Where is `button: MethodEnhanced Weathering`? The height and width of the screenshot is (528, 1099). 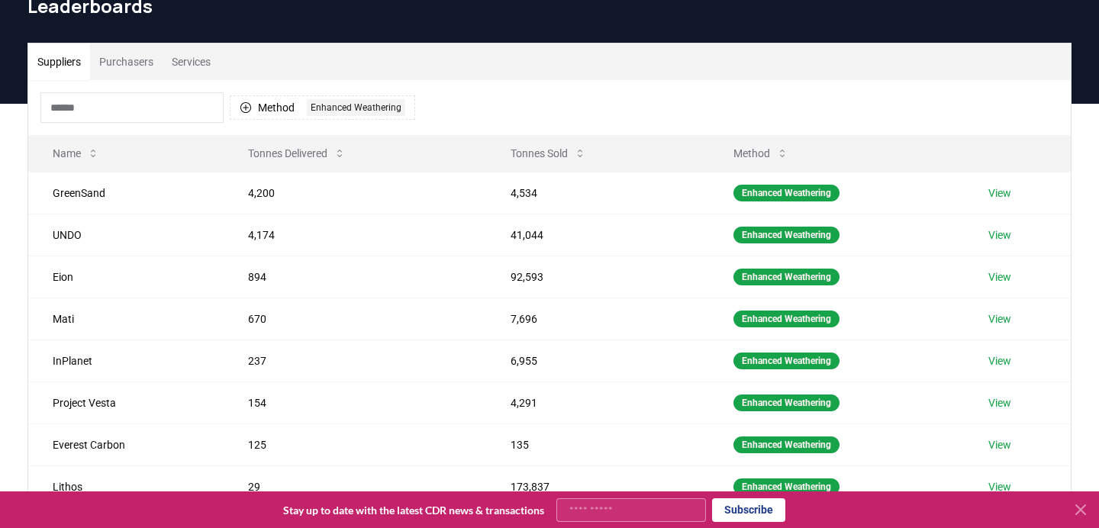 button: MethodEnhanced Weathering is located at coordinates (322, 108).